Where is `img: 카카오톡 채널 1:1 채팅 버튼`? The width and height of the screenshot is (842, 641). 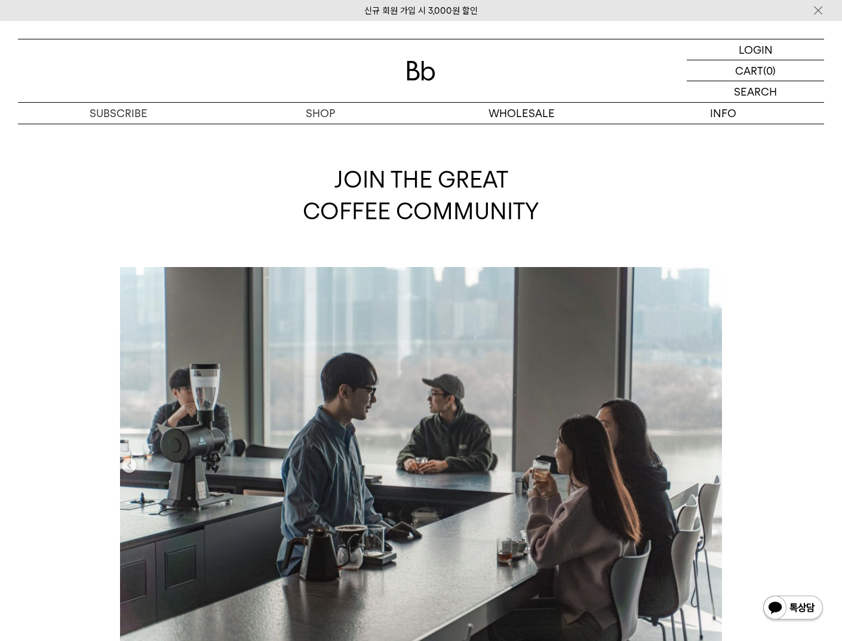 img: 카카오톡 채널 1:1 채팅 버튼 is located at coordinates (793, 609).